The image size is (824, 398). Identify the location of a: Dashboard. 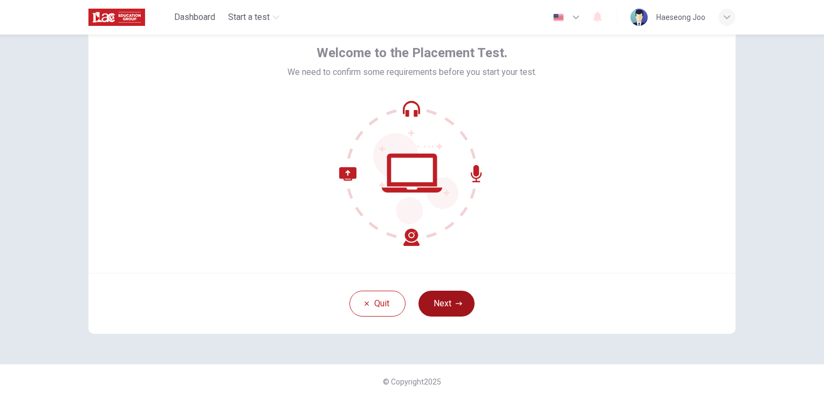
(195, 17).